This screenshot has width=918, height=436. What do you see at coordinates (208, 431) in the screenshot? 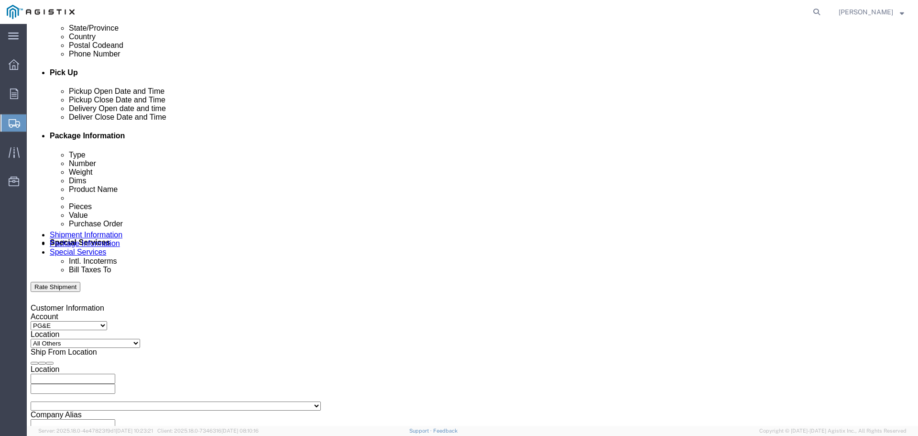
I see `span: Client: 2025.18.0-7346316` at bounding box center [208, 431].